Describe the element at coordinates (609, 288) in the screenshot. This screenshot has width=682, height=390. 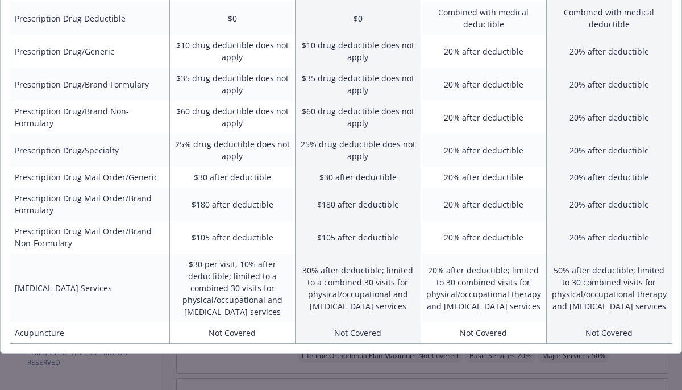
I see `td: 50% after deductible; limited to 30 combined visits for physical/occupational therapy and [MEDICA...` at that location.